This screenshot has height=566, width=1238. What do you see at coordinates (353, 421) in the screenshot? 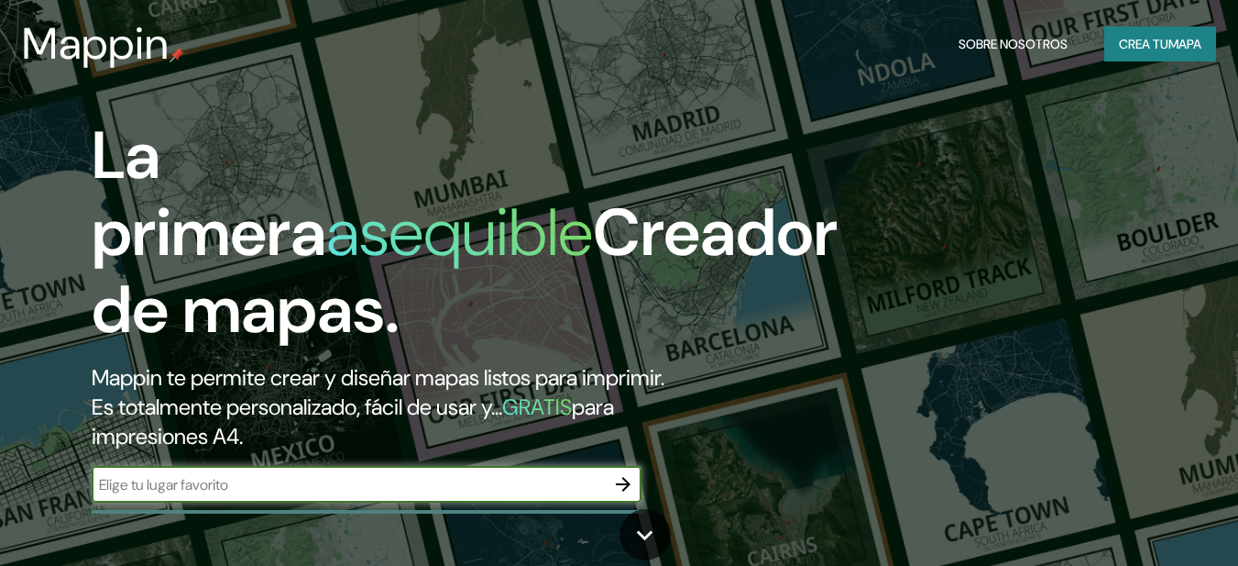
I see `font: para impresiones A4.` at bounding box center [353, 421].